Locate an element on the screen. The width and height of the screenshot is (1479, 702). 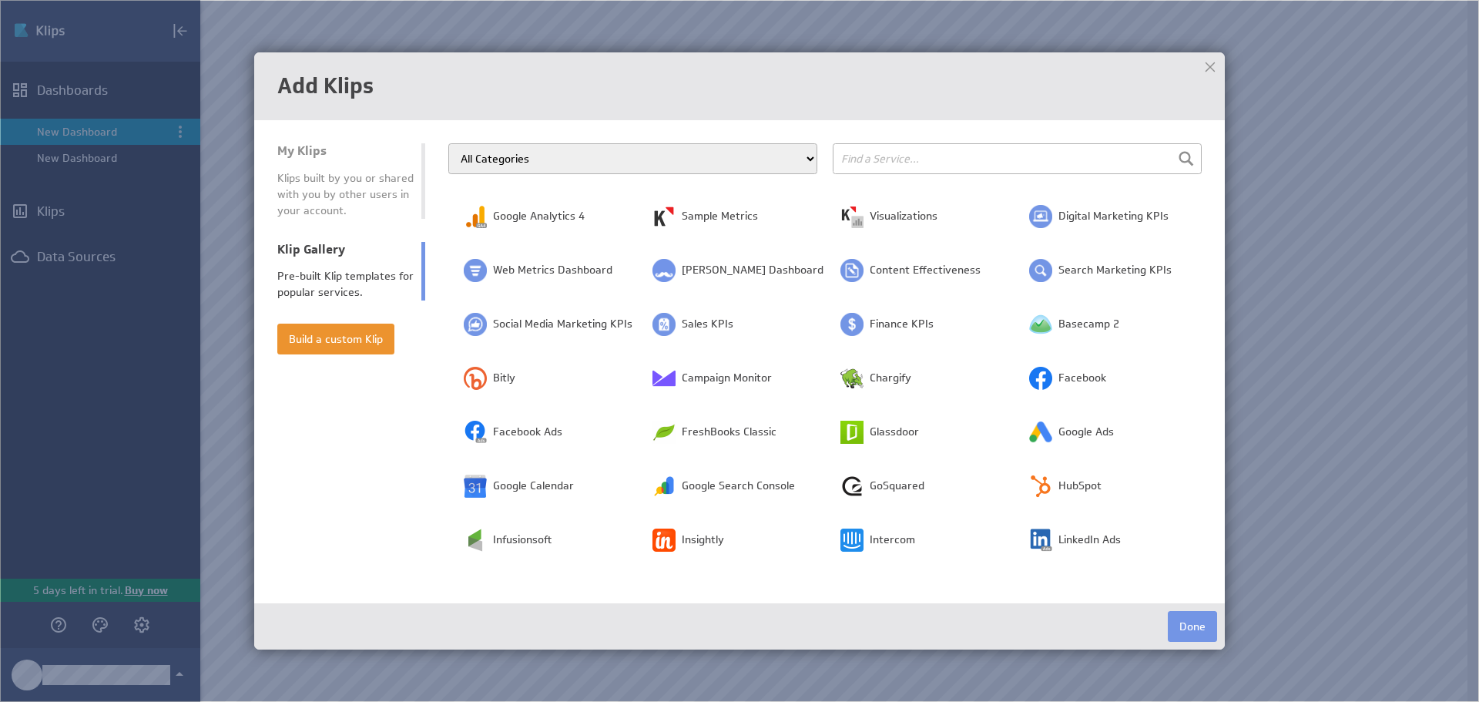
img: image2754833655435752804.png is located at coordinates (475, 432).